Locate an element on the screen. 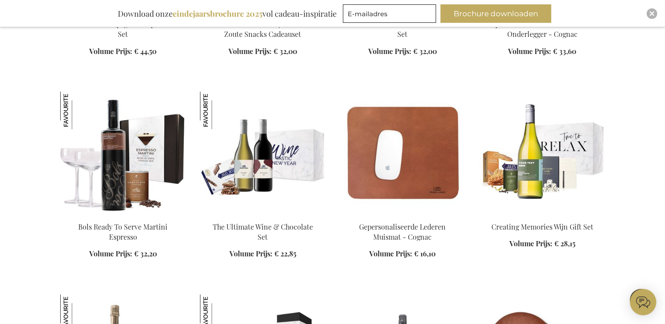  img: Leather Mouse Pad - Cognac is located at coordinates (402, 153).